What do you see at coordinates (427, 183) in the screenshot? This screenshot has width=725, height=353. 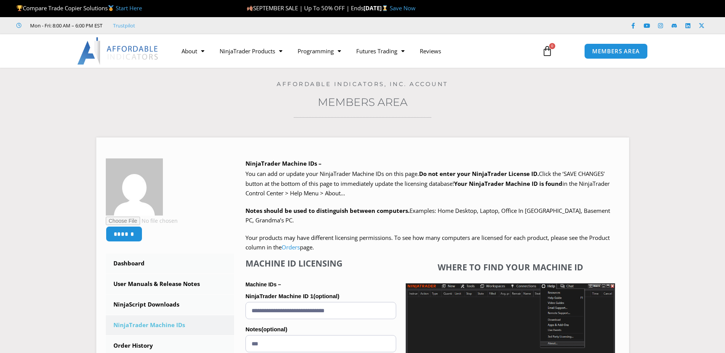 I see `span: Click the ‘SAVE CHANGES’ button at the bottom of this page to immediately update the licensing da...` at bounding box center [427, 183].